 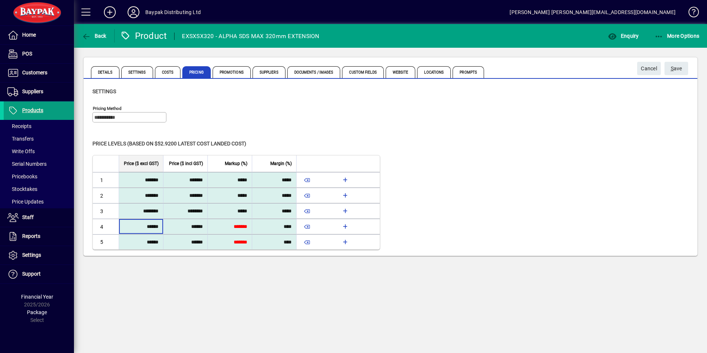 I want to click on span: Price levels (based on $52.9200 Latest cost landed cost), so click(x=169, y=143).